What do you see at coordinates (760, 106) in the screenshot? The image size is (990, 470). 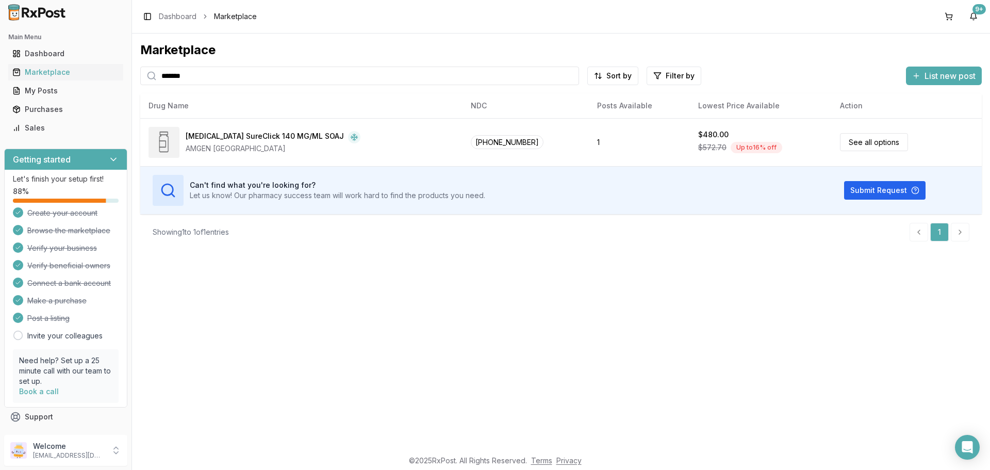 I see `th: Lowest Price Available` at bounding box center [760, 106].